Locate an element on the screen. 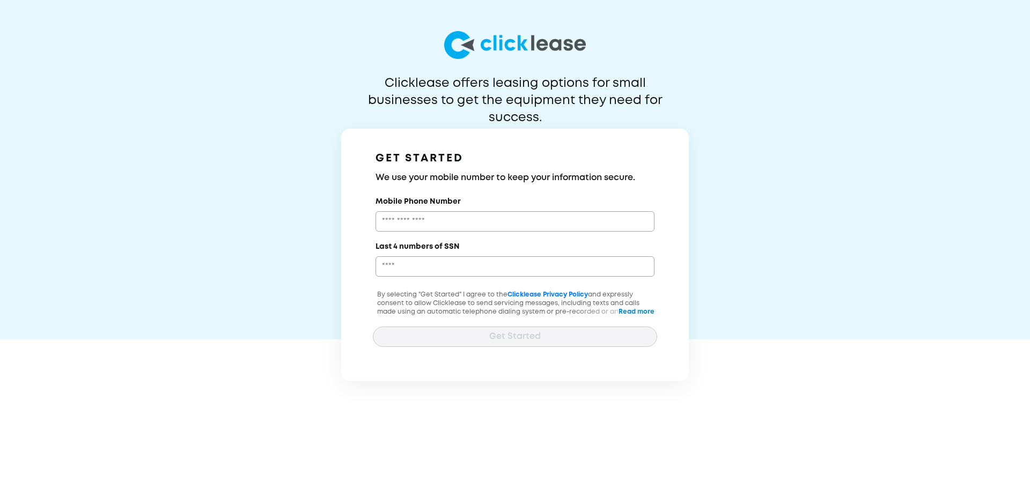 This screenshot has height=497, width=1030. p: By selecting "Get Started" I agree to the and expressly consent to allow Clicklease to send servi... is located at coordinates (515, 316).